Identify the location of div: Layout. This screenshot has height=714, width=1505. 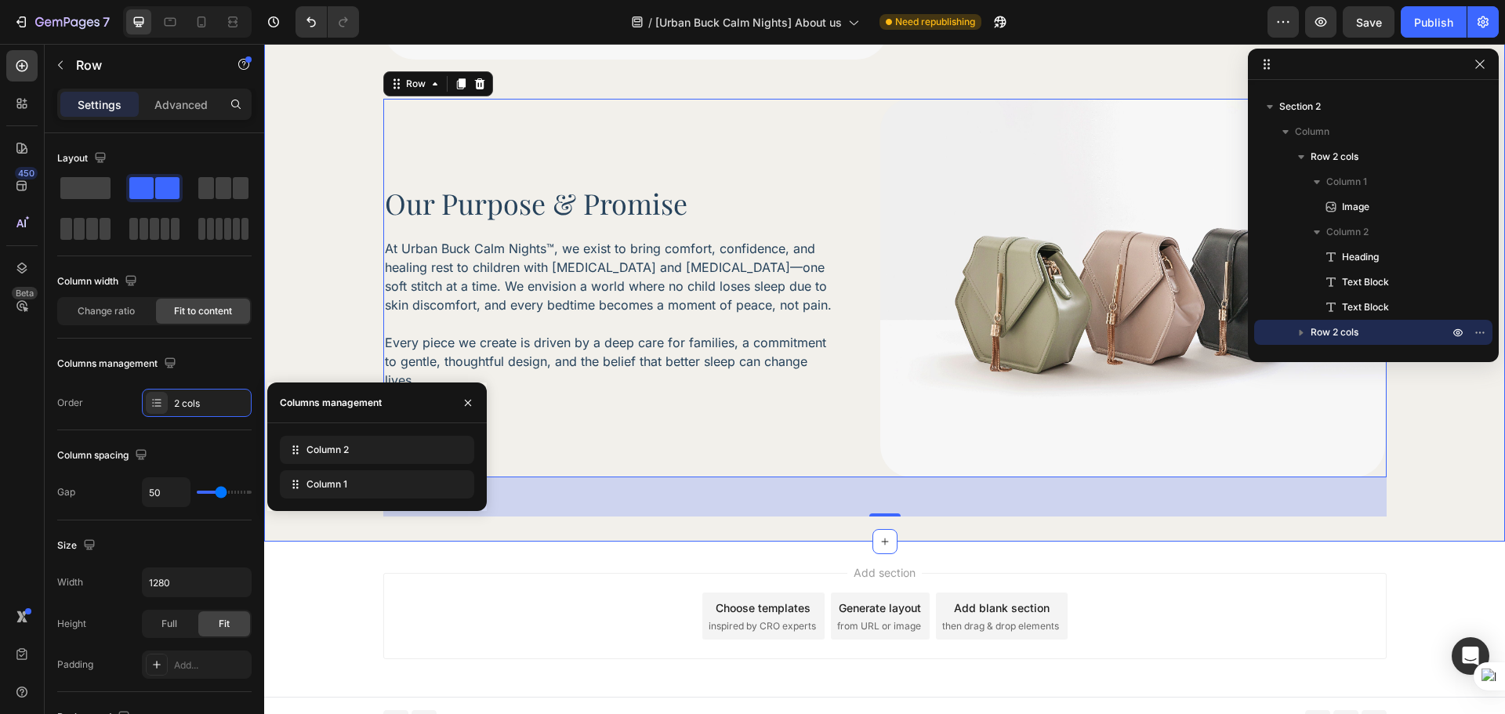
(83, 158).